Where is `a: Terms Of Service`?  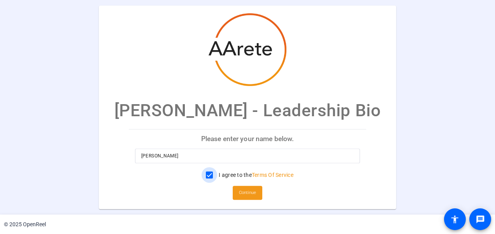
a: Terms Of Service is located at coordinates (273, 175).